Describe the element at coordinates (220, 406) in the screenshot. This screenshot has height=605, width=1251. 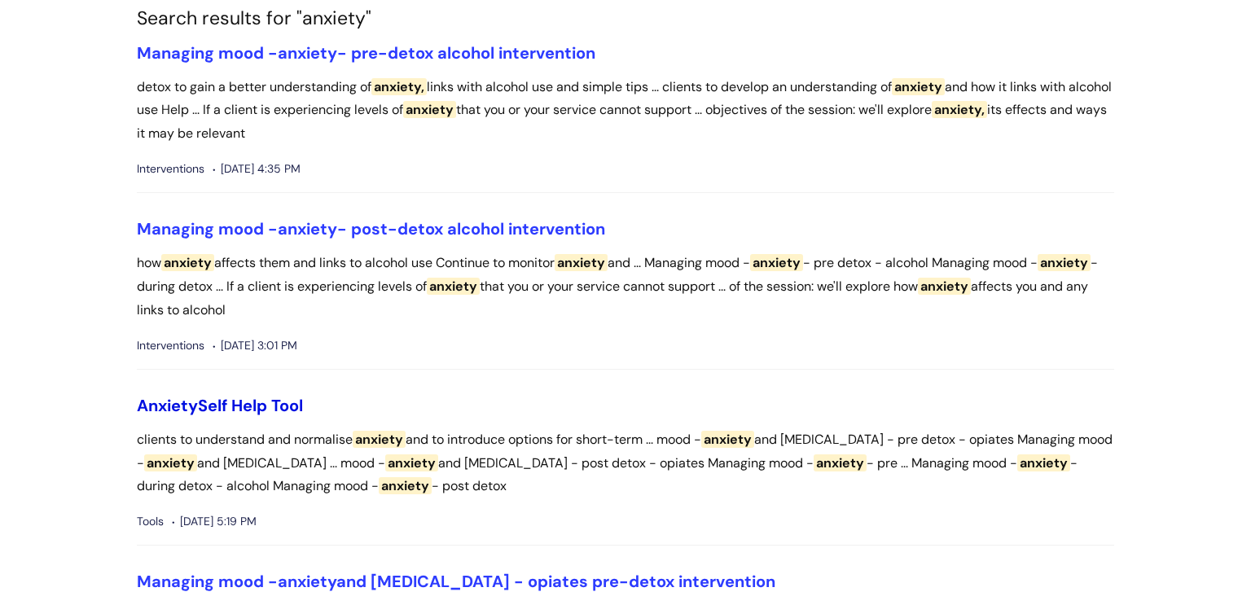
I see `a: AnxietySelf Help Tool` at that location.